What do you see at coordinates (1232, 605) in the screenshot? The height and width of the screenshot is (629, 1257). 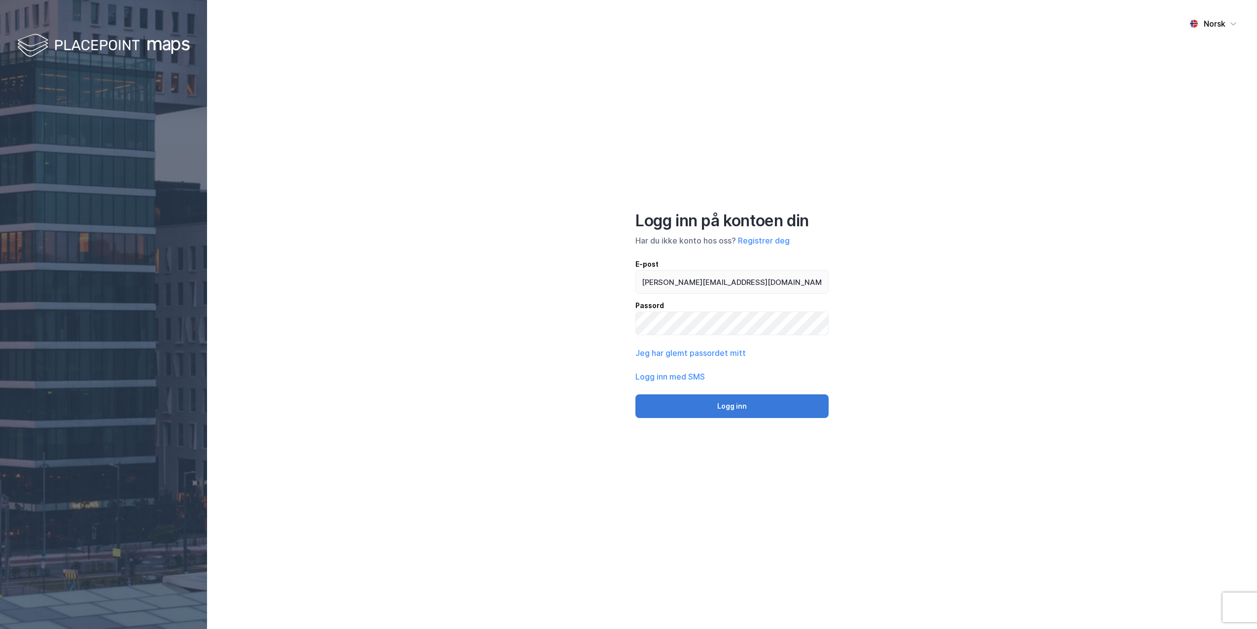 I see `div: Chat Widget` at bounding box center [1232, 605].